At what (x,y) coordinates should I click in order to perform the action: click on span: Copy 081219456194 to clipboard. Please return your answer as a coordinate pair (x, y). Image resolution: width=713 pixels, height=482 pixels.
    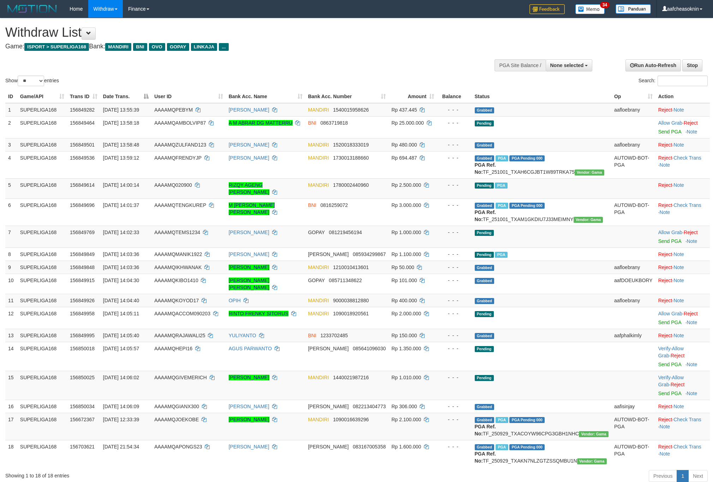
    Looking at the image, I should click on (345, 232).